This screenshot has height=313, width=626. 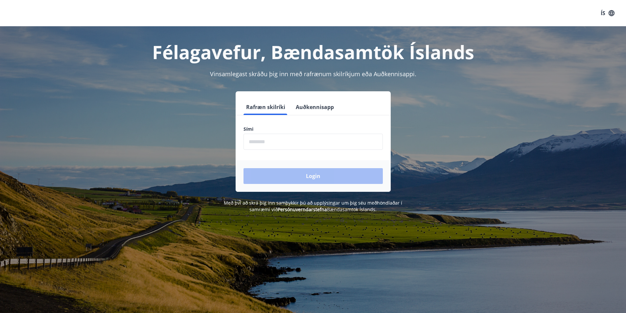 I want to click on h1: Félagavefur, Bændasamtök Íslands, so click(x=313, y=52).